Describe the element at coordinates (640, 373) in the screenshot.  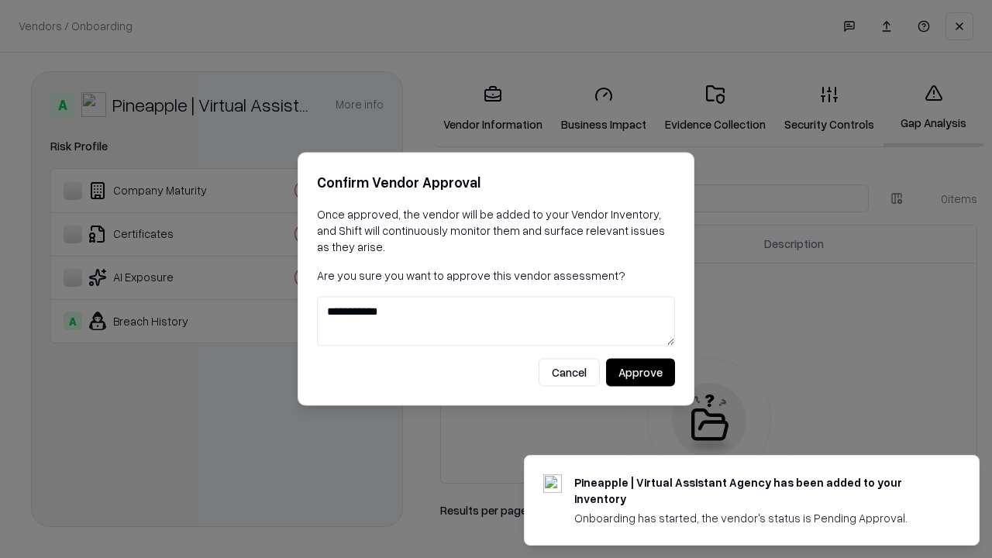
I see `button: Approve` at that location.